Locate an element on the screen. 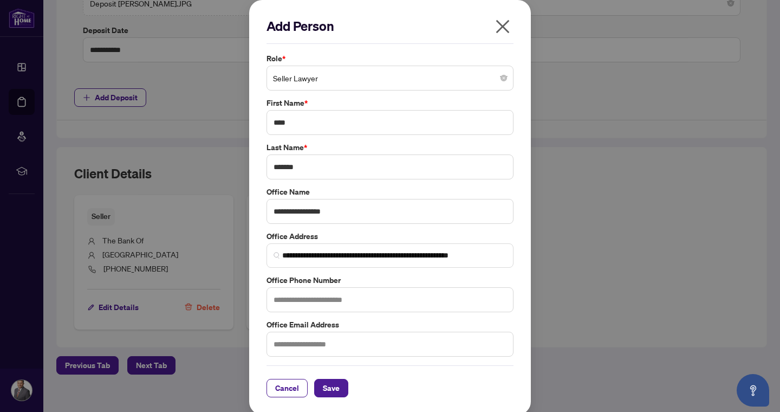 Image resolution: width=780 pixels, height=412 pixels. label: Last Name is located at coordinates (390, 147).